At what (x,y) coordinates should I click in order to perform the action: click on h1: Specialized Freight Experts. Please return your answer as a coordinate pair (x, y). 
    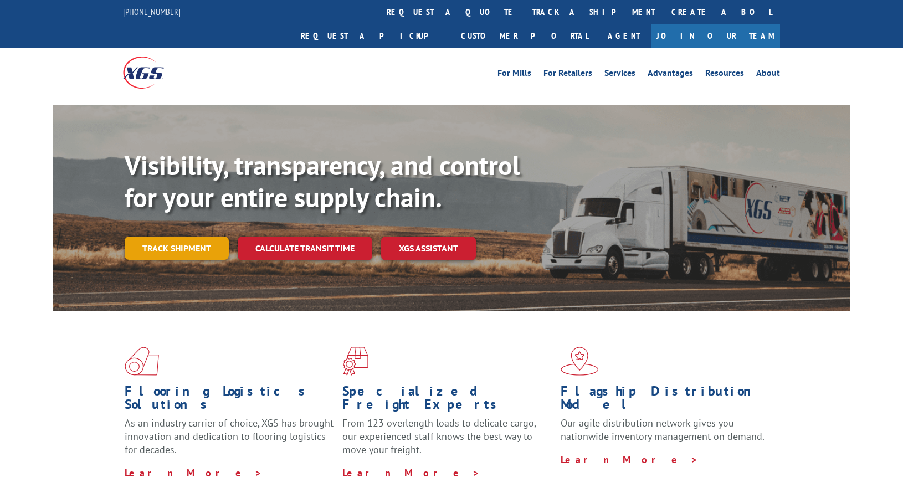
    Looking at the image, I should click on (447, 401).